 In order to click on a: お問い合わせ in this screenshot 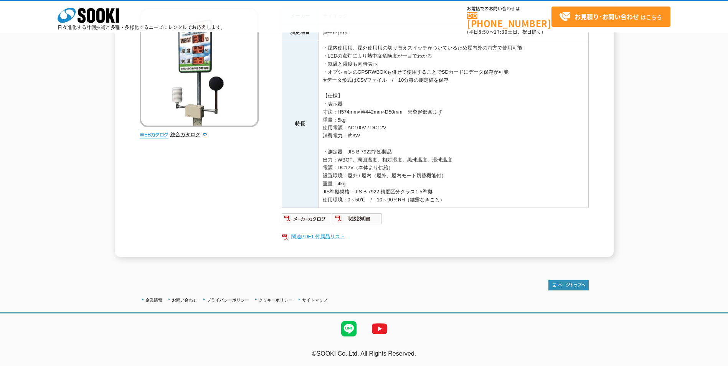, I will do `click(185, 300)`.